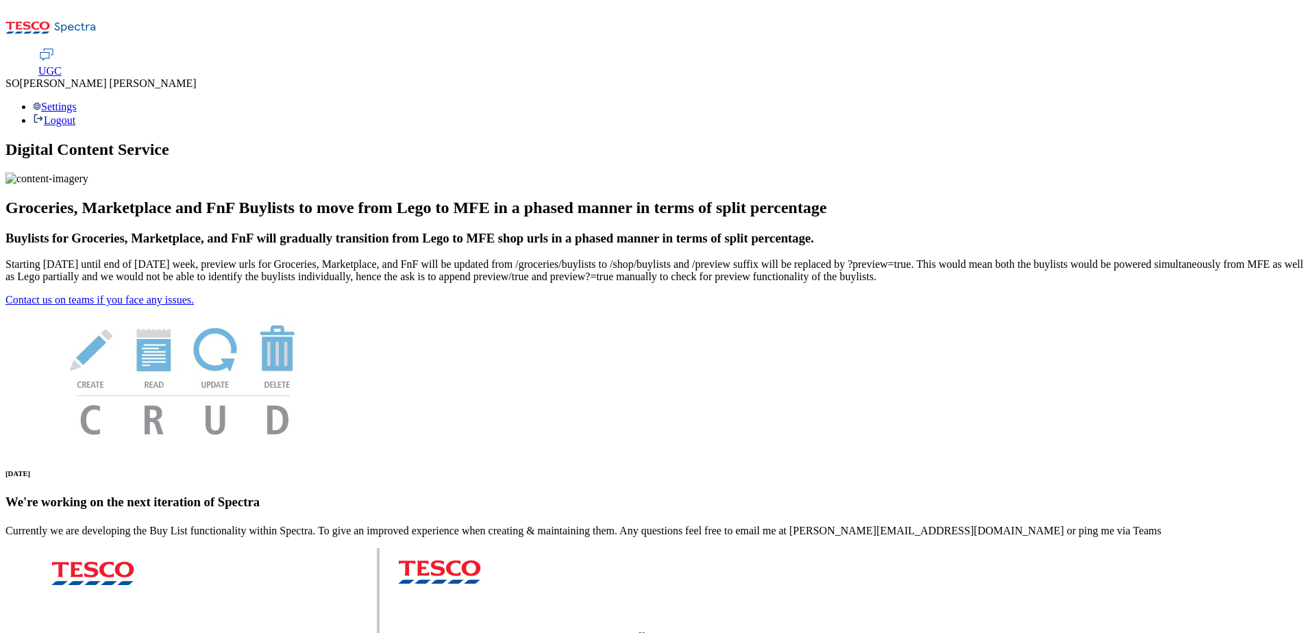 This screenshot has width=1310, height=633. Describe the element at coordinates (184, 377) in the screenshot. I see `img: News Image` at that location.